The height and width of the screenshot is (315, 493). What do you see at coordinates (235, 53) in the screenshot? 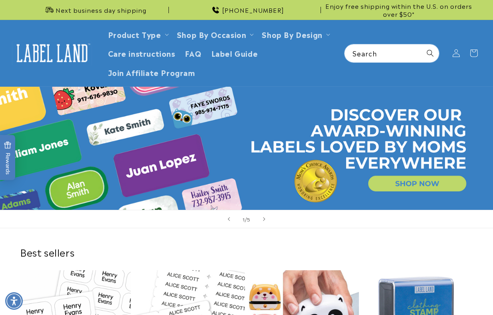
I see `a: Label Guide` at bounding box center [235, 53].